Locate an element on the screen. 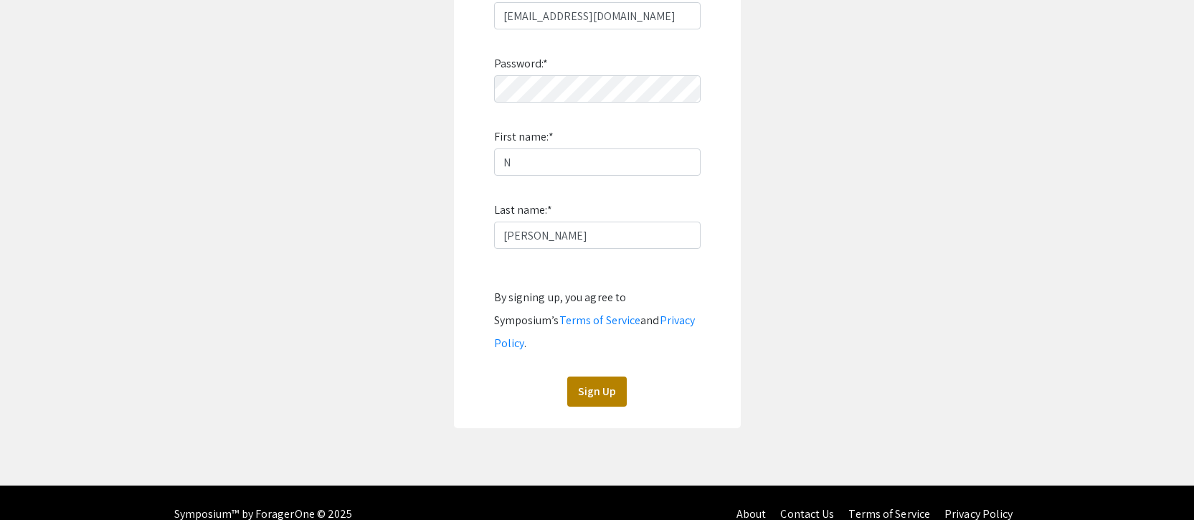  button: Sign Up is located at coordinates (597, 392).